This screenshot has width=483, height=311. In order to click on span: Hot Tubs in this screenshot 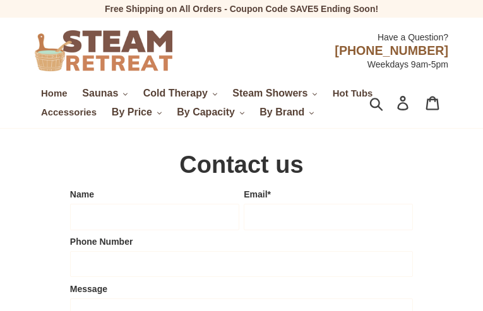, I will do `click(353, 93)`.